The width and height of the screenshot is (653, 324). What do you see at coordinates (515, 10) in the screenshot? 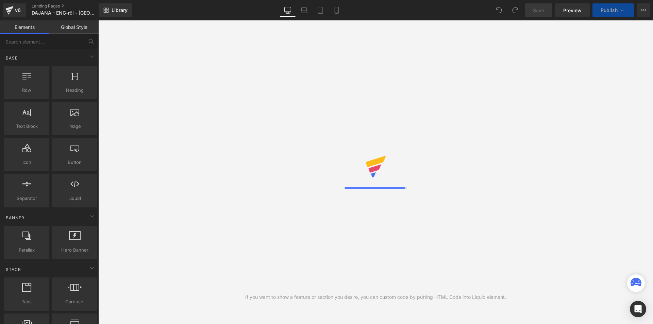
I see `button: Redo` at bounding box center [515, 10].